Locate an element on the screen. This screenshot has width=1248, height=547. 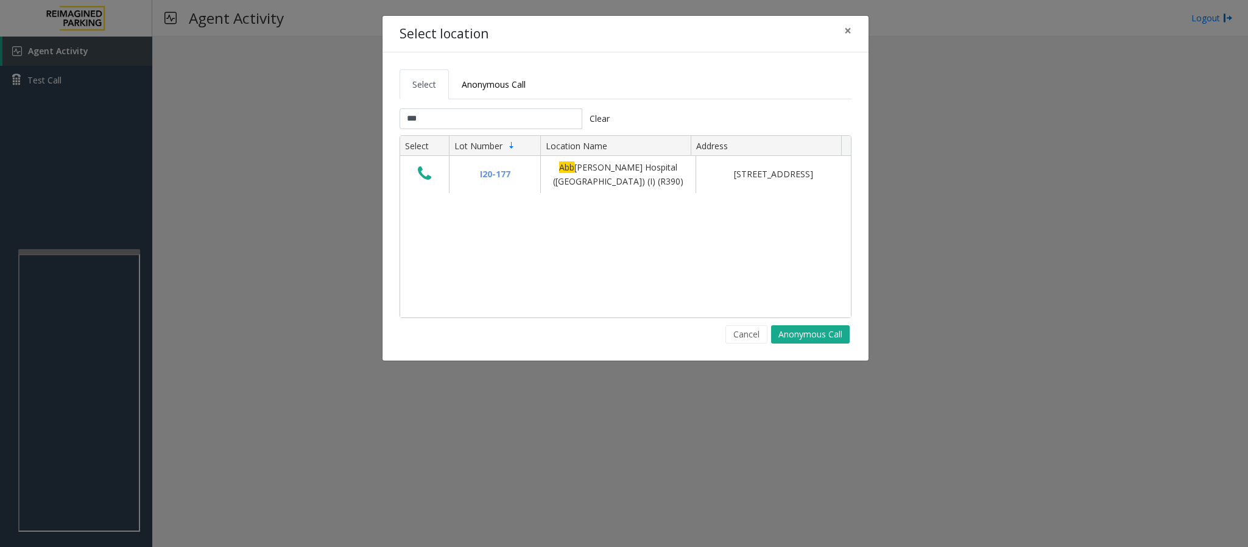
h4: Select location is located at coordinates (444, 34).